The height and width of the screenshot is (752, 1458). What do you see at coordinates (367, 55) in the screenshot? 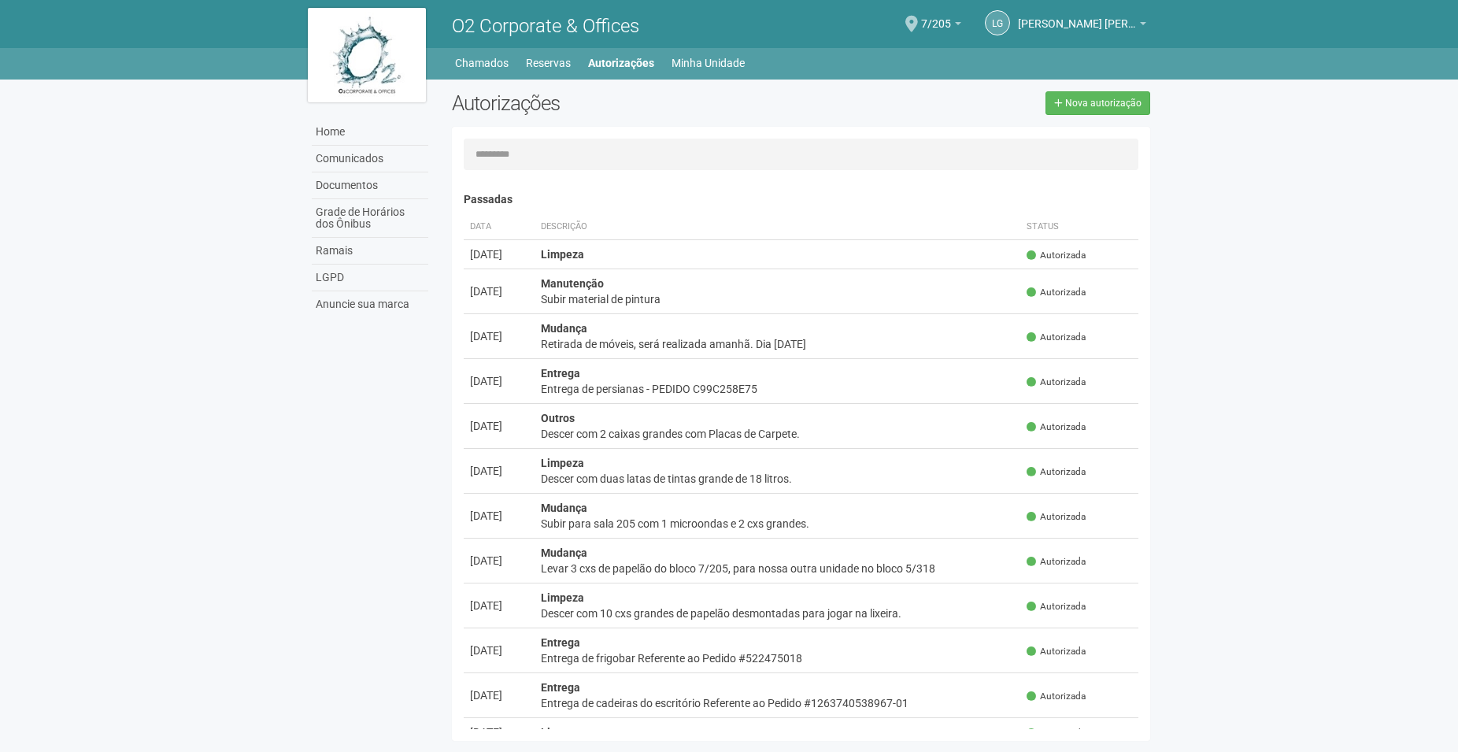
I see `img: logo.jpg` at bounding box center [367, 55].